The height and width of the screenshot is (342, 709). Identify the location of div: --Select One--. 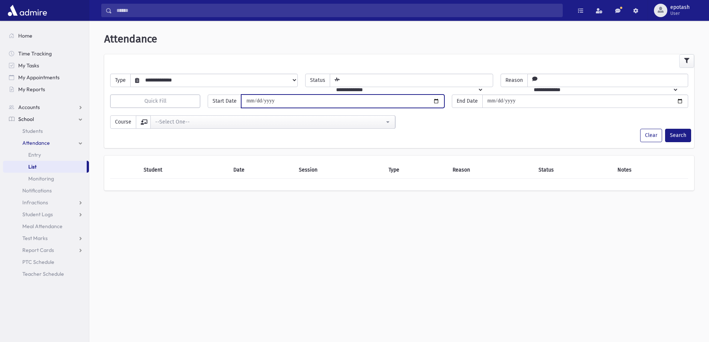
(270, 122).